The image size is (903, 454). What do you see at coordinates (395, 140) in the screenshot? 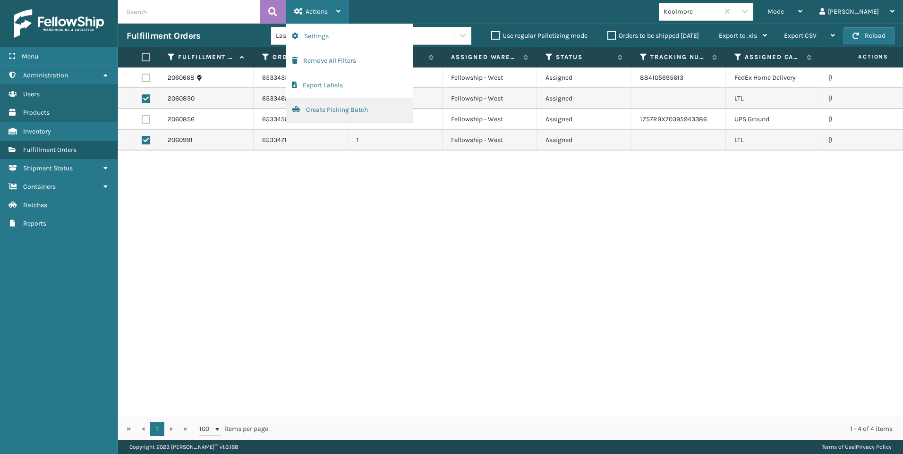
I see `td: 1` at bounding box center [395, 140].